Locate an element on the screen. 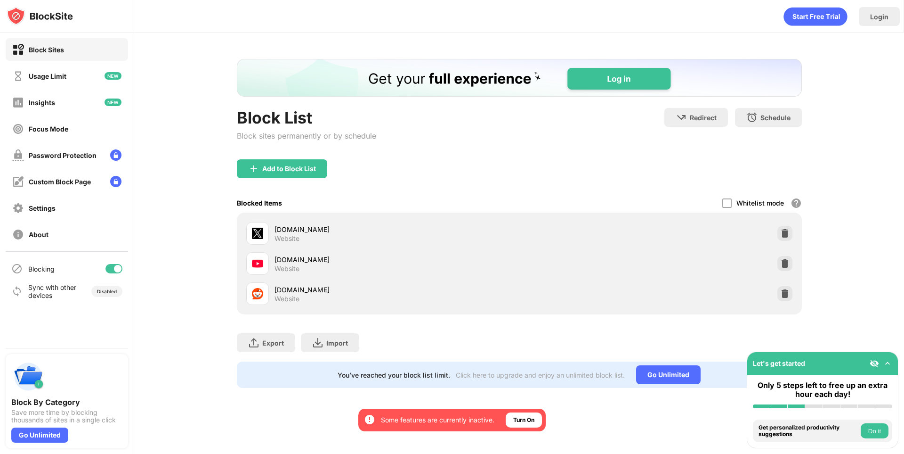 This screenshot has height=454, width=904. div: Usage Limit is located at coordinates (48, 76).